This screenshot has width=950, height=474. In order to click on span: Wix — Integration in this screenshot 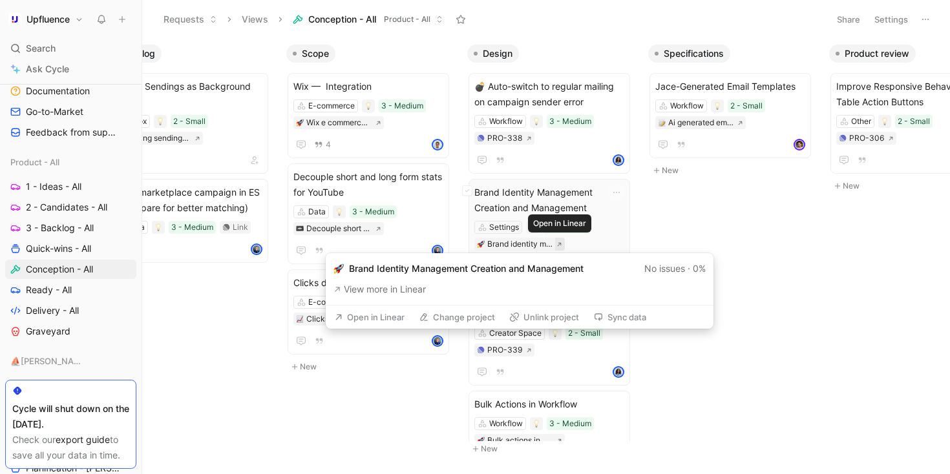, I will do `click(368, 87)`.